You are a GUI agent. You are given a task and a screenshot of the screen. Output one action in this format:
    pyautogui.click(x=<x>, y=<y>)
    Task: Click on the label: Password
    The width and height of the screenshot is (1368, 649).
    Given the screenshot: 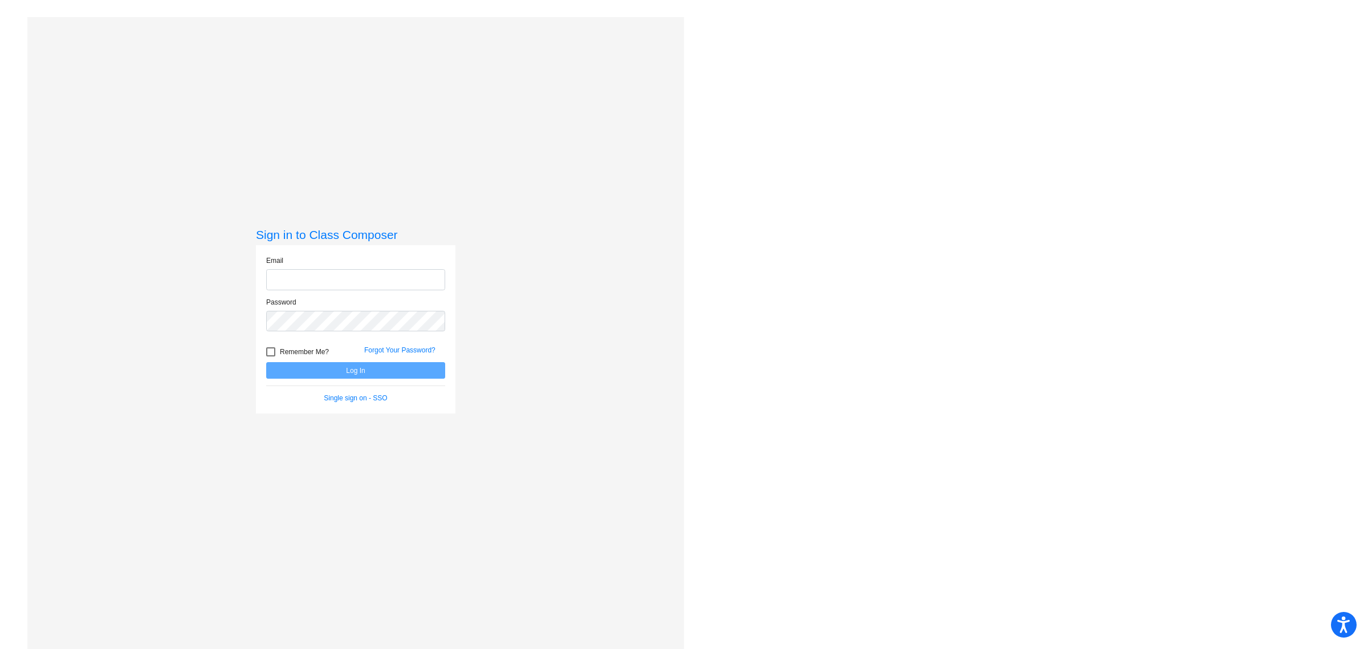 What is the action you would take?
    pyautogui.click(x=281, y=302)
    